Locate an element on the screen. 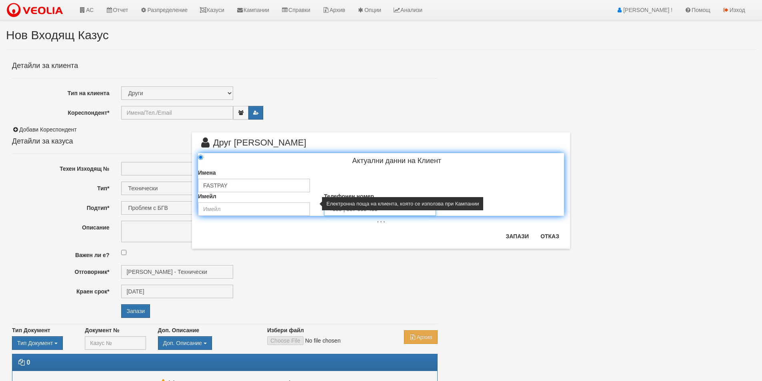 Image resolution: width=762 pixels, height=381 pixels. label: Имейл is located at coordinates (207, 196).